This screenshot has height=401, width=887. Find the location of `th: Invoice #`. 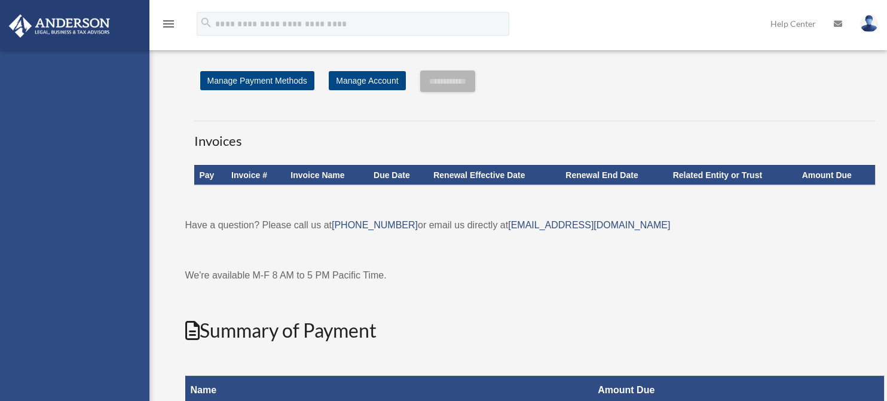

th: Invoice # is located at coordinates (256, 175).